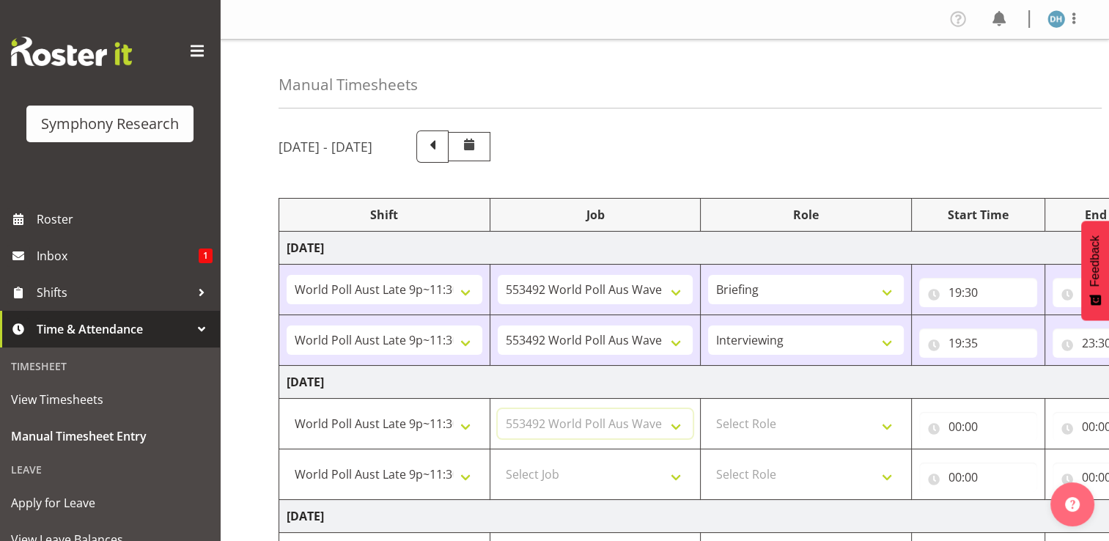 The width and height of the screenshot is (1109, 541). What do you see at coordinates (71, 51) in the screenshot?
I see `img: Rosterit website logo` at bounding box center [71, 51].